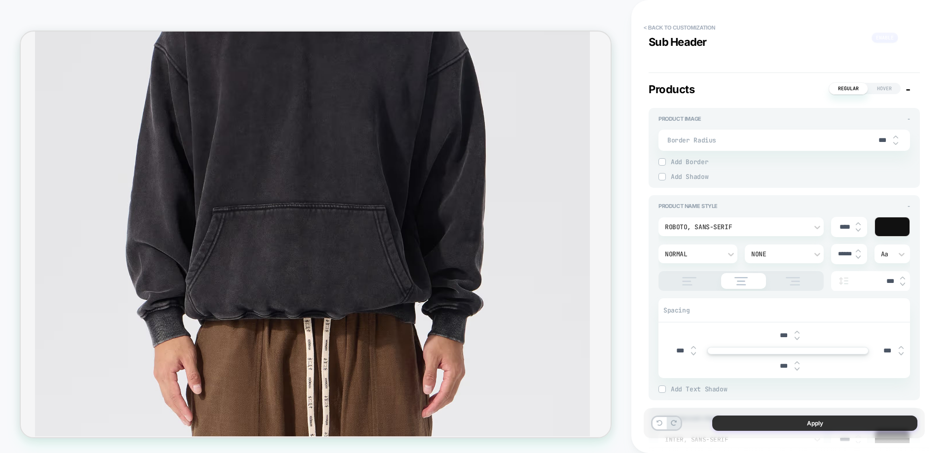 Image resolution: width=947 pixels, height=453 pixels. Describe the element at coordinates (769, 140) in the screenshot. I see `span: Border Radius` at that location.